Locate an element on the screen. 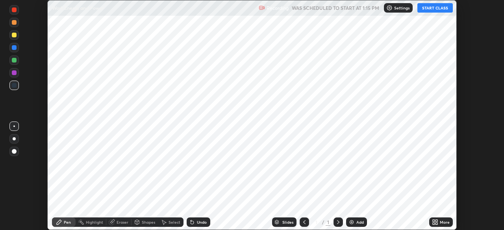 The width and height of the screenshot is (504, 230). div: More is located at coordinates (444, 222).